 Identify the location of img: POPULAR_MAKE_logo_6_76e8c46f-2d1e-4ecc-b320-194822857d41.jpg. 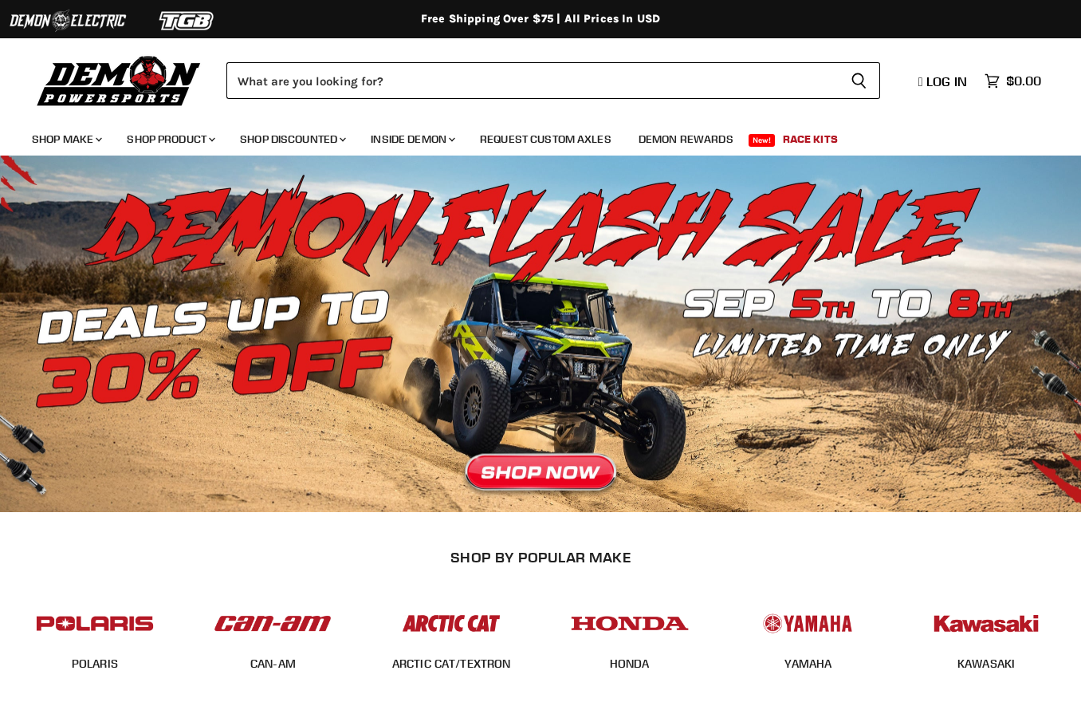
(986, 623).